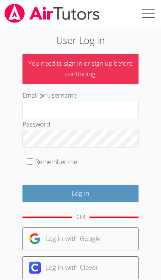 This screenshot has height=280, width=161. Describe the element at coordinates (35, 267) in the screenshot. I see `img: clever-logo-6eab21bc6e7a338710f1a6ff85c0baf02591cd810cc4098c63d3a4b26e2feb20.svg` at that location.